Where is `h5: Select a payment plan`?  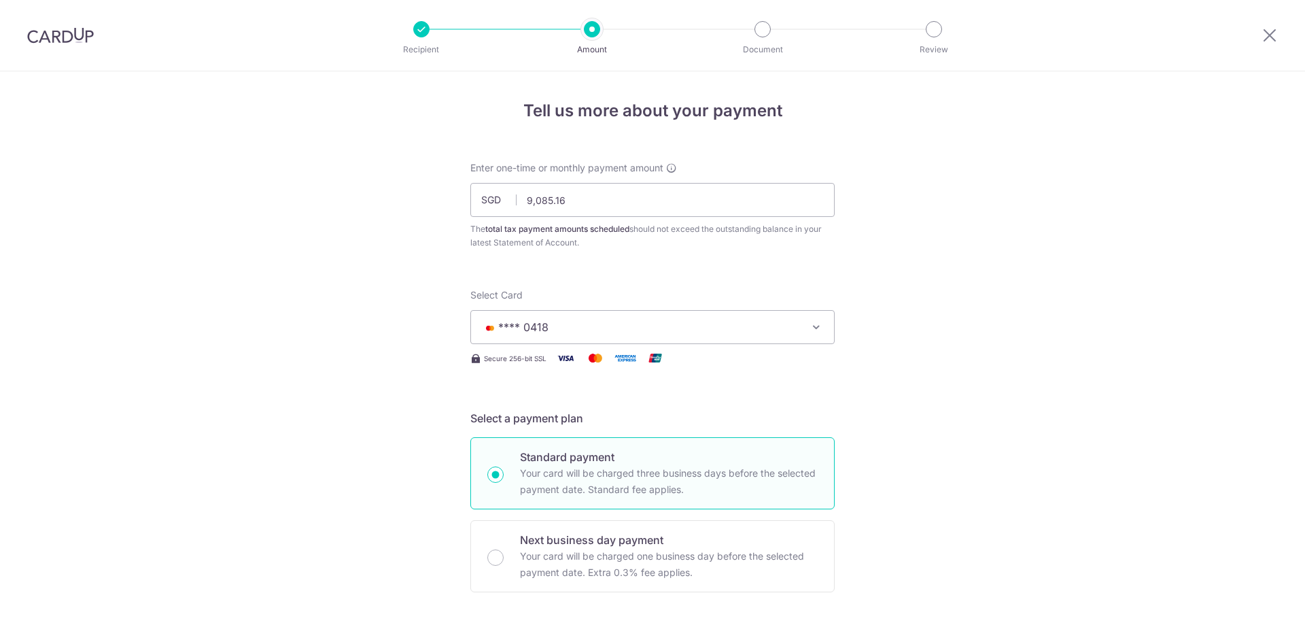
h5: Select a payment plan is located at coordinates (652, 418).